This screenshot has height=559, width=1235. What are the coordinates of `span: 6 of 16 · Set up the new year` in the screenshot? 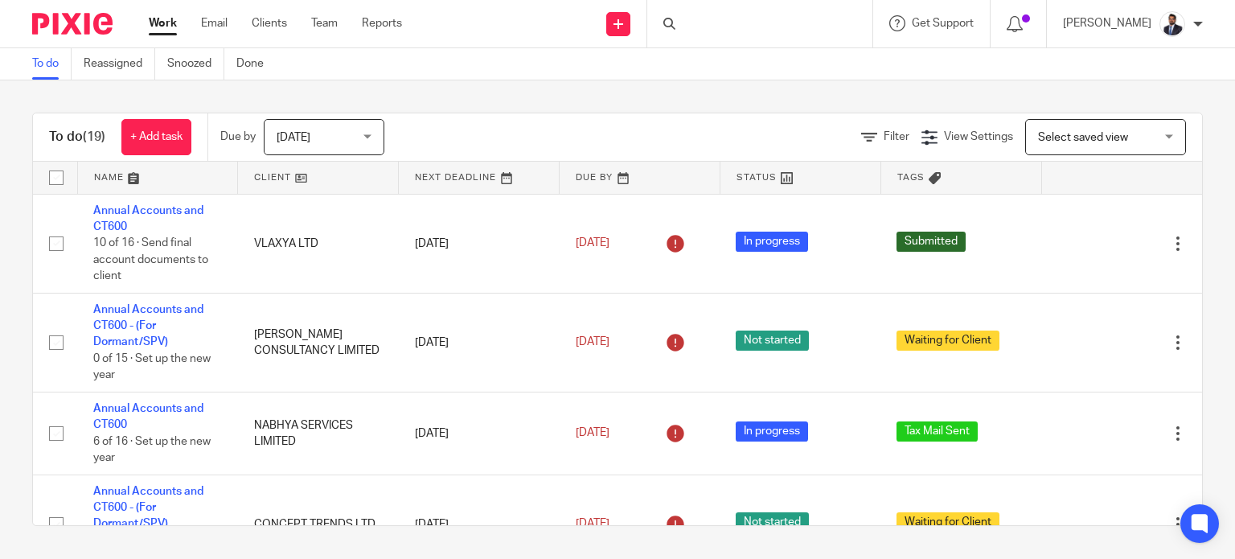 It's located at (152, 449).